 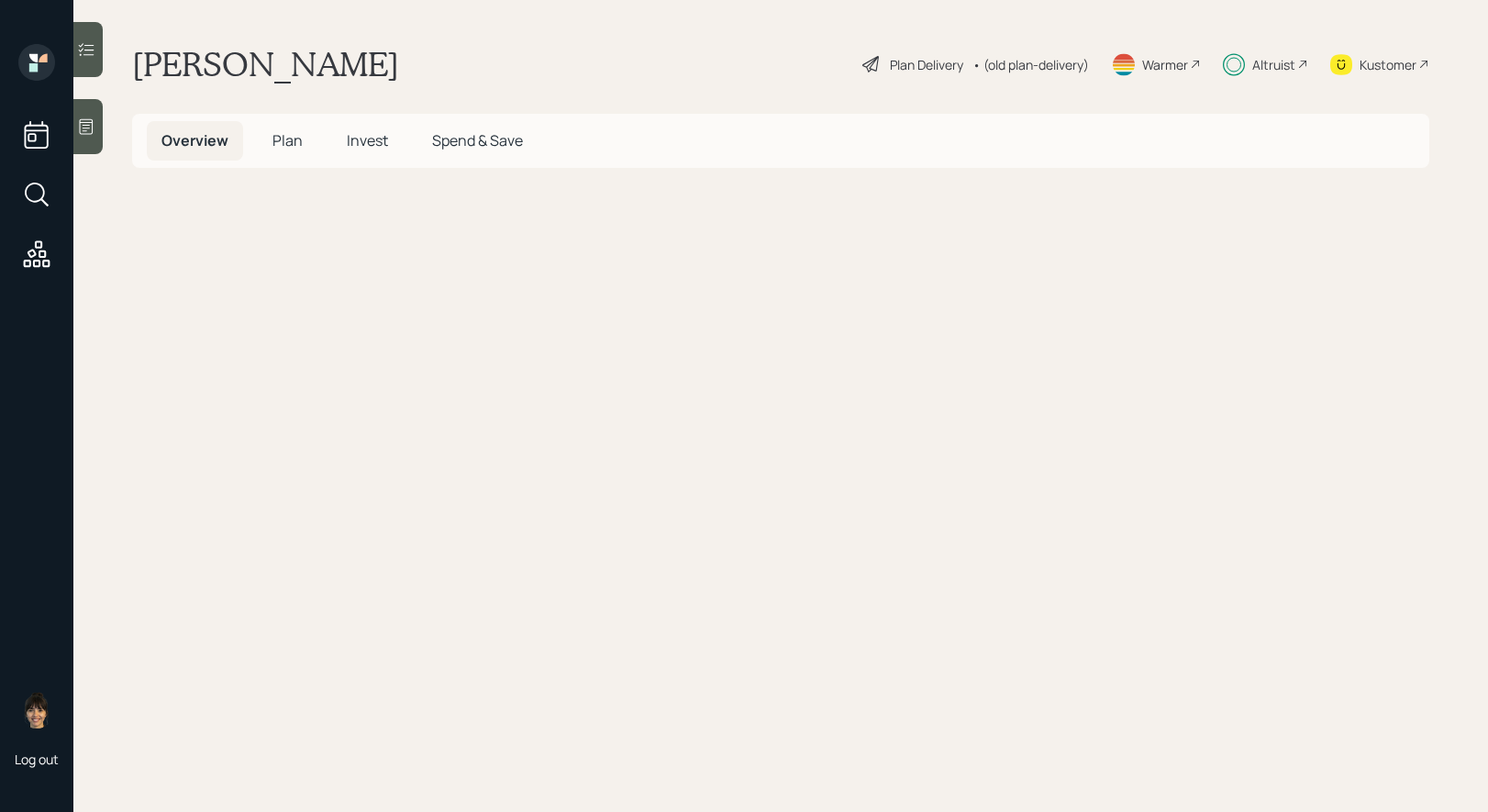 What do you see at coordinates (1166, 64) in the screenshot?
I see `div: Warmer` at bounding box center [1166, 64].